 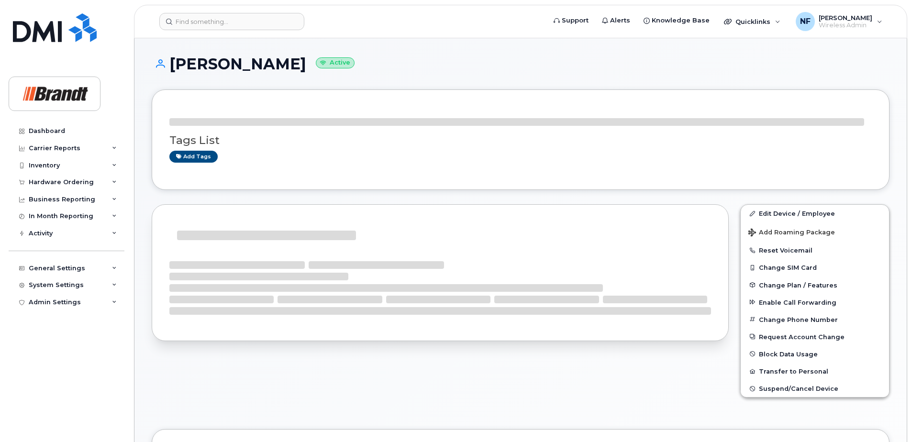 I want to click on button: Request Account Change, so click(x=815, y=337).